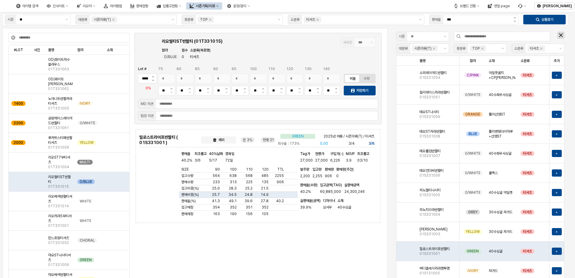 This screenshot has width=575, height=278. What do you see at coordinates (179, 69) in the screenshot?
I see `span: 80` at bounding box center [179, 69].